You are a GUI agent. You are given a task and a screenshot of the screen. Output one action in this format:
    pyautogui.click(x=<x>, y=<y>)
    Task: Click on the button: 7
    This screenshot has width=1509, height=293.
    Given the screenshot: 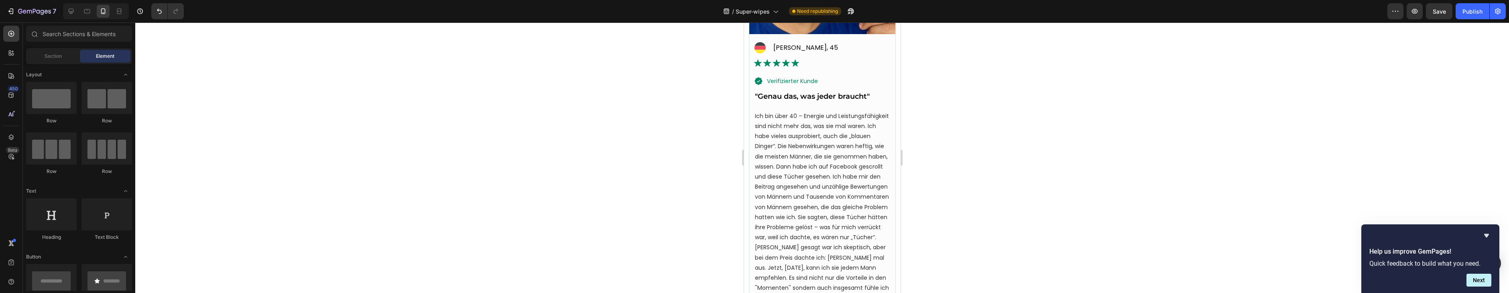 What is the action you would take?
    pyautogui.click(x=31, y=11)
    